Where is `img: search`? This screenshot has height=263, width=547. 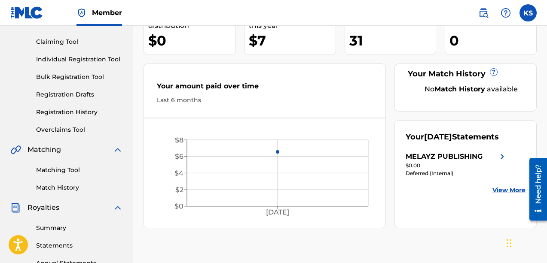
img: search is located at coordinates (483, 13).